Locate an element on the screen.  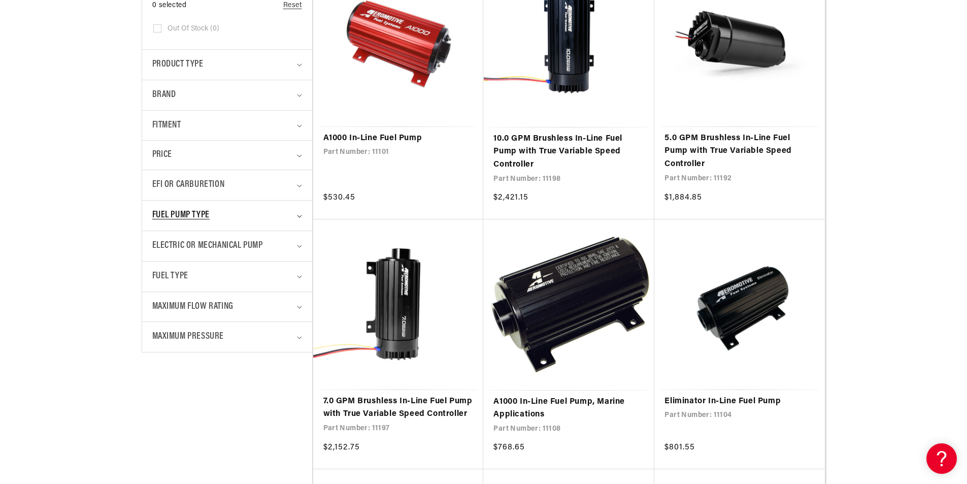
span: Maximum Pressure is located at coordinates (188, 337).